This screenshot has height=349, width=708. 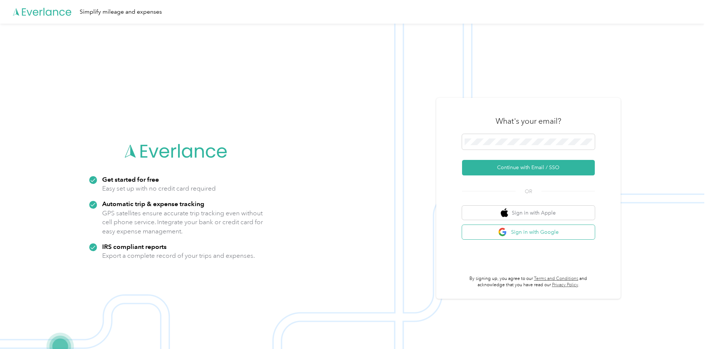 What do you see at coordinates (529, 167) in the screenshot?
I see `button: Continue with Email / SSO` at bounding box center [529, 167].